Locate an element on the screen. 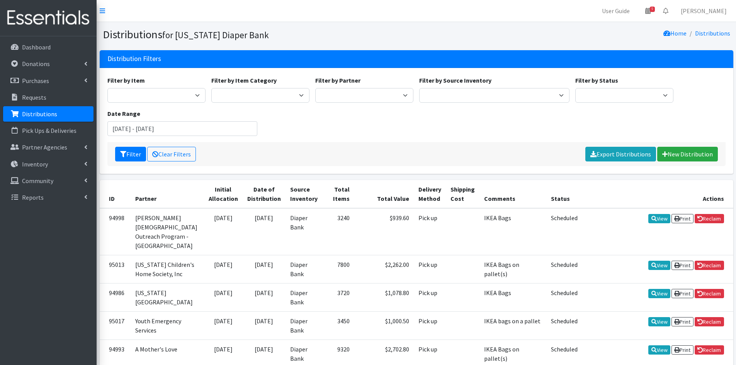 The height and width of the screenshot is (365, 736). p: Pick Ups & Deliveries is located at coordinates (49, 131).